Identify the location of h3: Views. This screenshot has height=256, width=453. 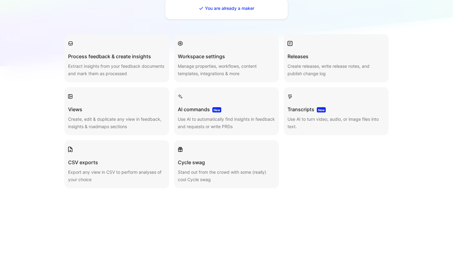
(117, 109).